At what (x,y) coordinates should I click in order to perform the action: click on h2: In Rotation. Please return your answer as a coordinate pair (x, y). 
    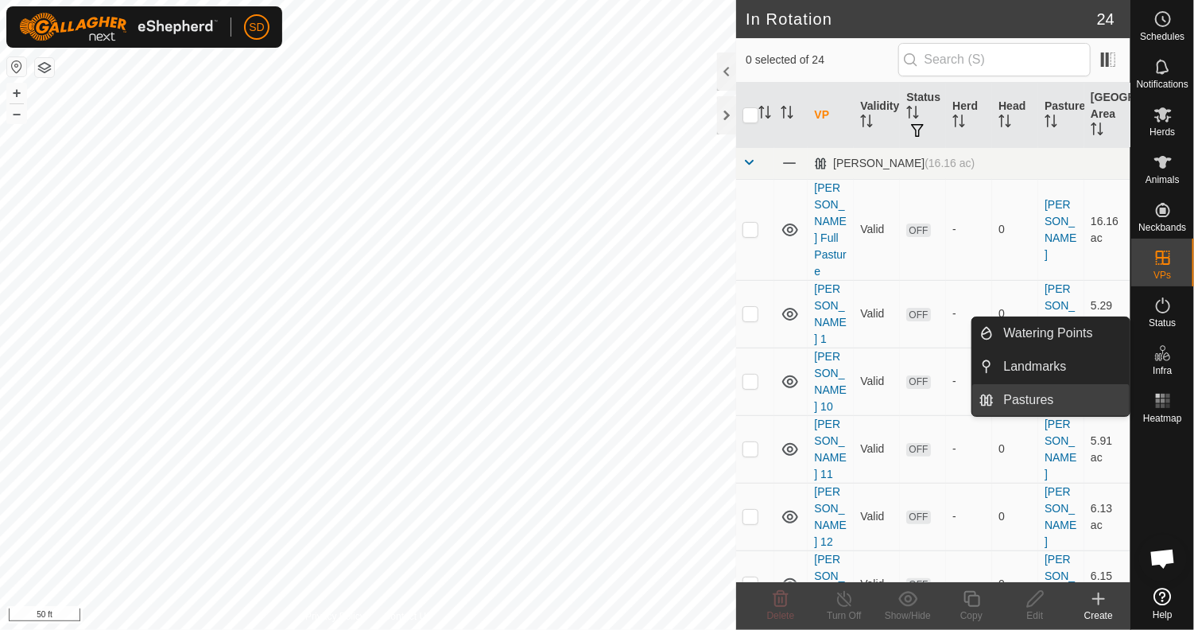
    Looking at the image, I should click on (921, 19).